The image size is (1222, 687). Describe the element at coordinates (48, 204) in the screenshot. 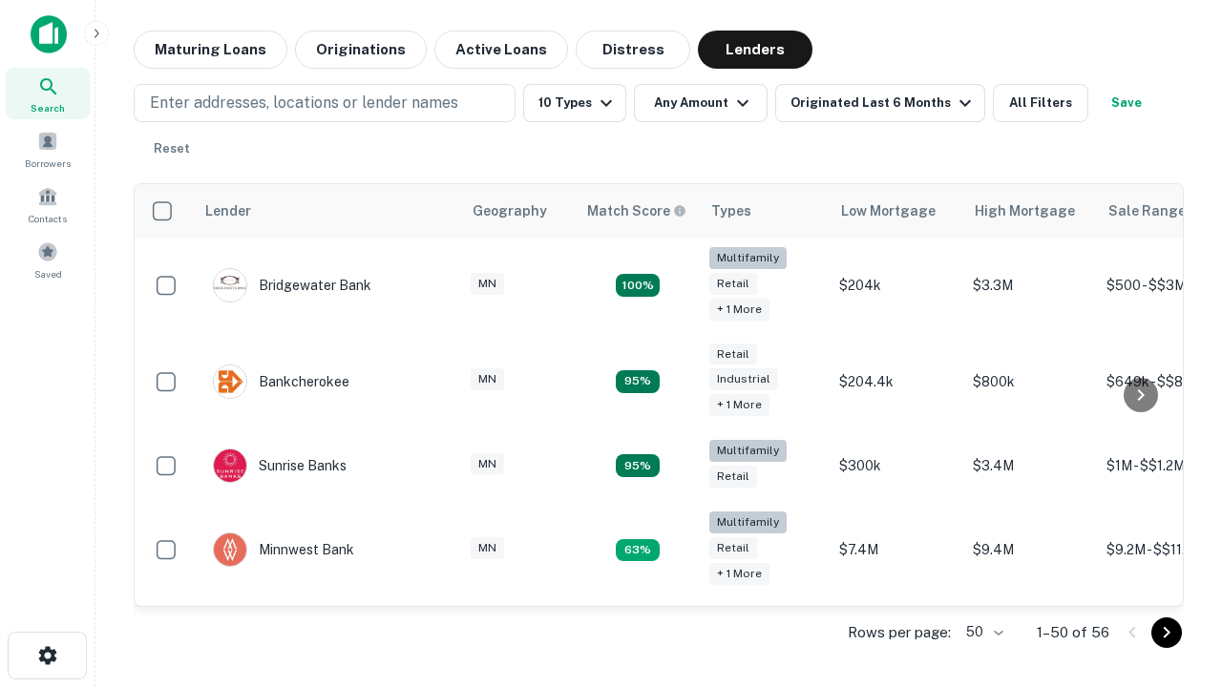

I see `div: Contacts` at that location.